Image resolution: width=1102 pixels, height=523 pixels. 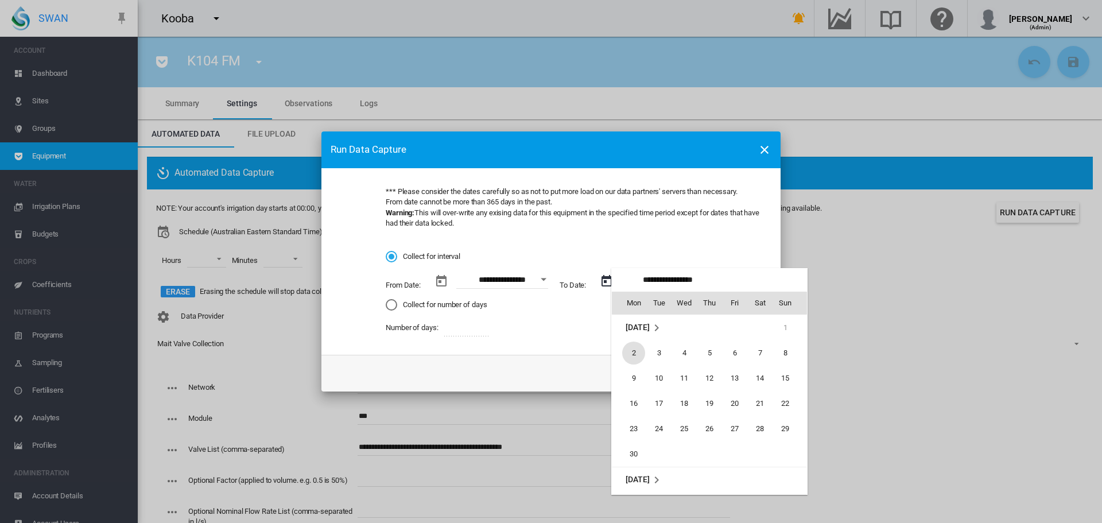 What do you see at coordinates (710, 378) in the screenshot?
I see `span: 12` at bounding box center [710, 378].